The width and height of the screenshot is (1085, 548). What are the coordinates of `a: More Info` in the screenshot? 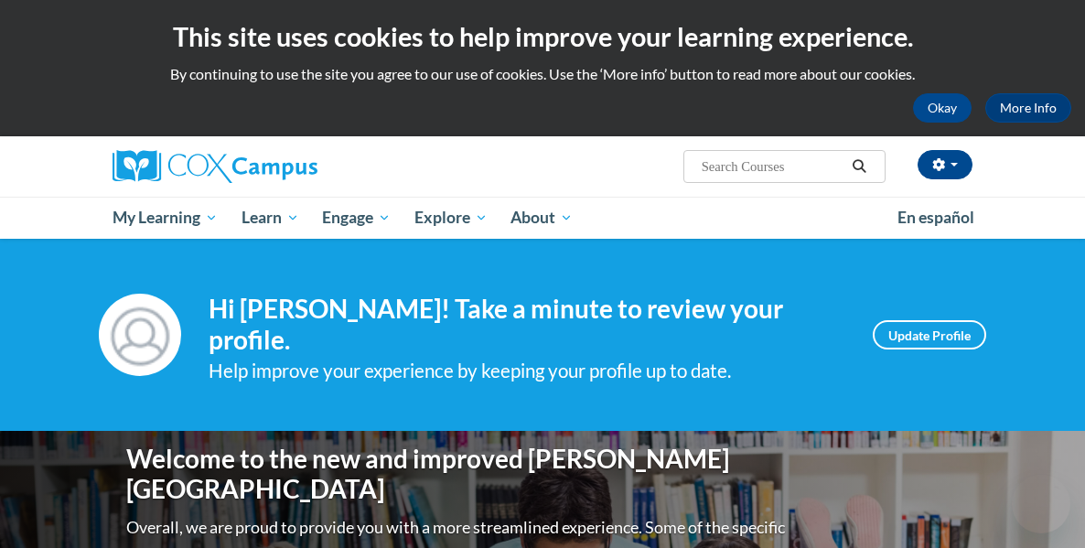 It's located at (1028, 108).